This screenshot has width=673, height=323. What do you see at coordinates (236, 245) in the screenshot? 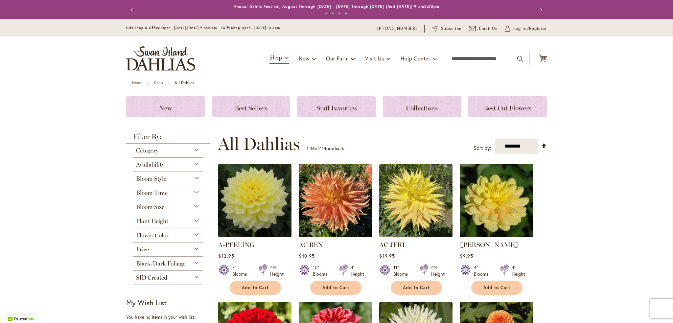
I see `a: A-PEELING` at bounding box center [236, 245].